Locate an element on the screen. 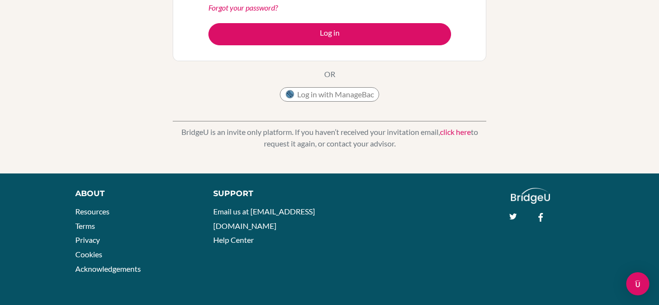 The image size is (659, 305). a: Privacy is located at coordinates (87, 240).